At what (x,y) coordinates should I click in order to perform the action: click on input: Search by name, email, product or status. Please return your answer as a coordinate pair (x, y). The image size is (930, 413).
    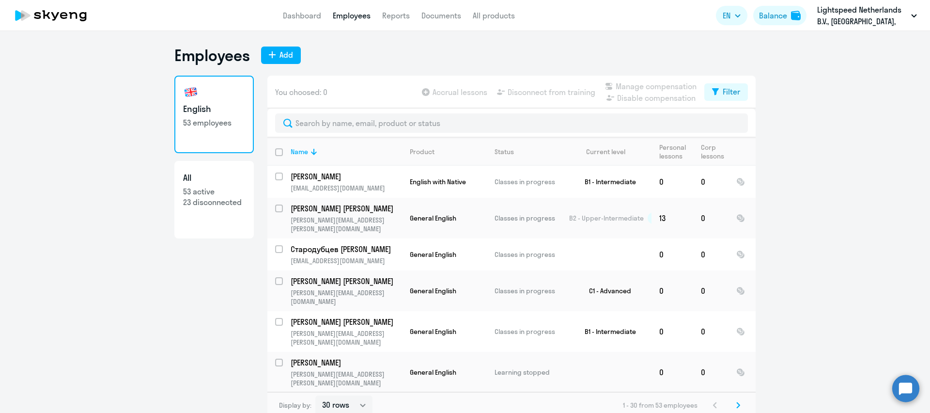
    Looking at the image, I should click on (512, 123).